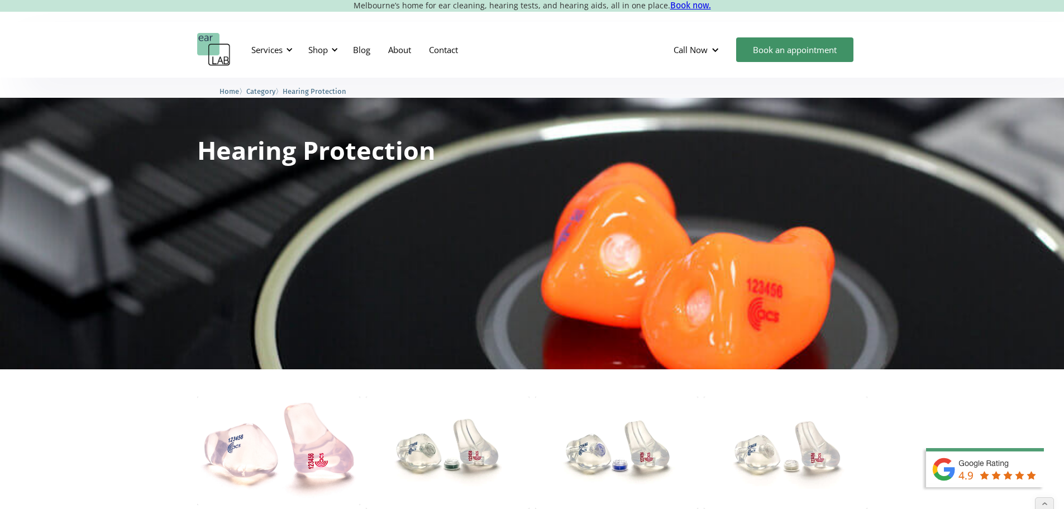  Describe the element at coordinates (229, 91) in the screenshot. I see `a: Home` at that location.